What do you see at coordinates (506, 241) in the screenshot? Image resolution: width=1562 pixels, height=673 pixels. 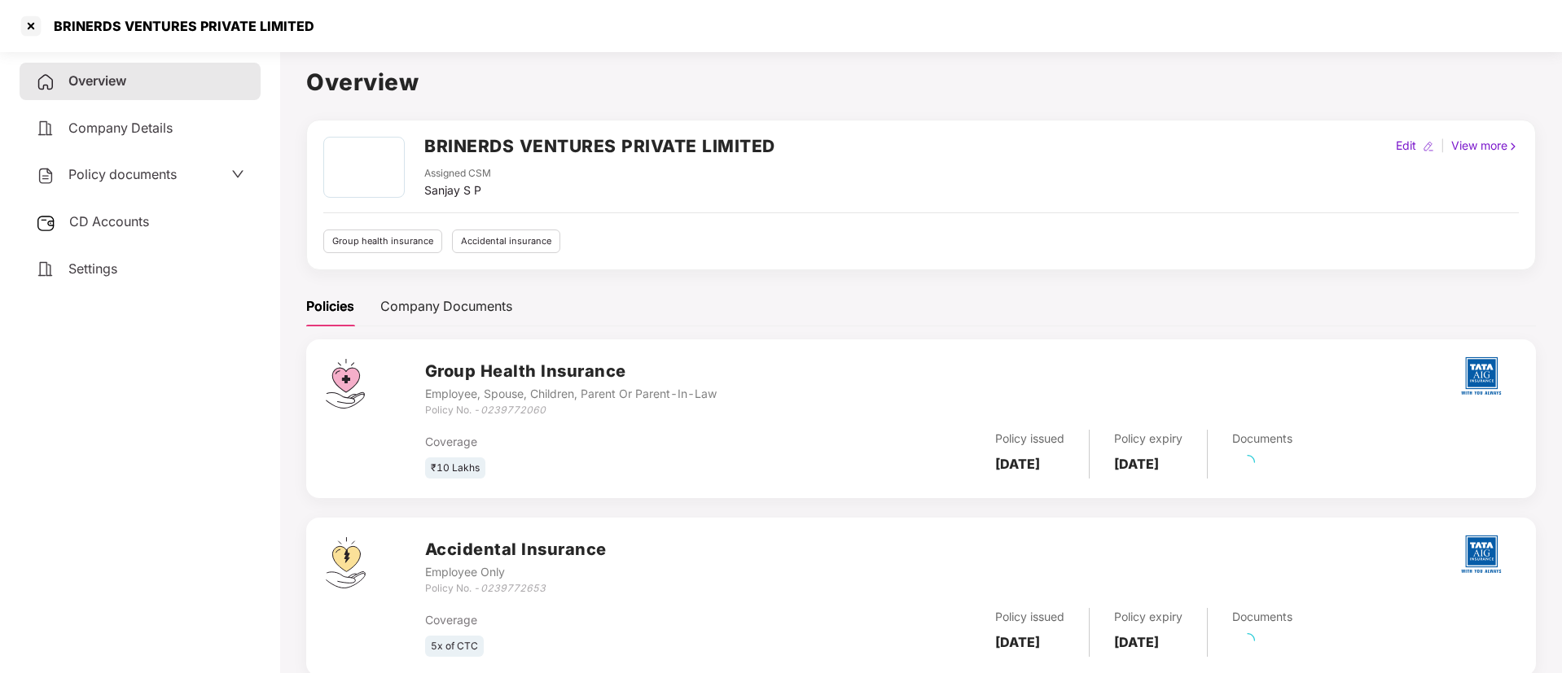 I see `div: Accidental insurance` at bounding box center [506, 241].